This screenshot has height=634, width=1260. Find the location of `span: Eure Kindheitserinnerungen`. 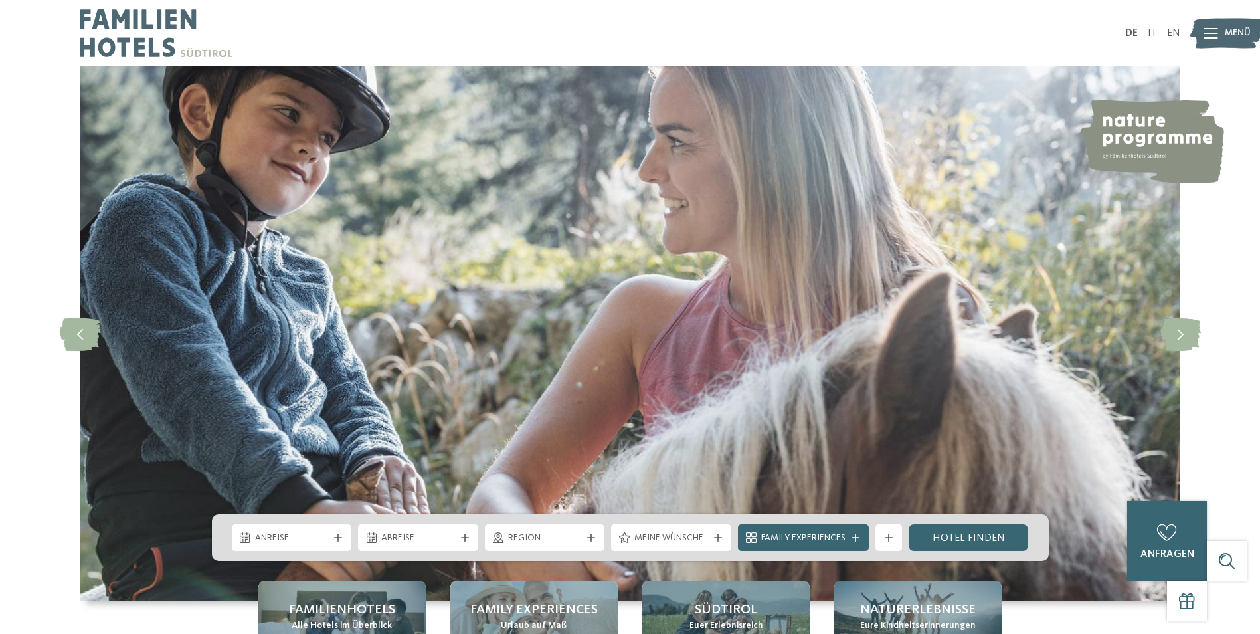

span: Eure Kindheitserinnerungen is located at coordinates (918, 626).